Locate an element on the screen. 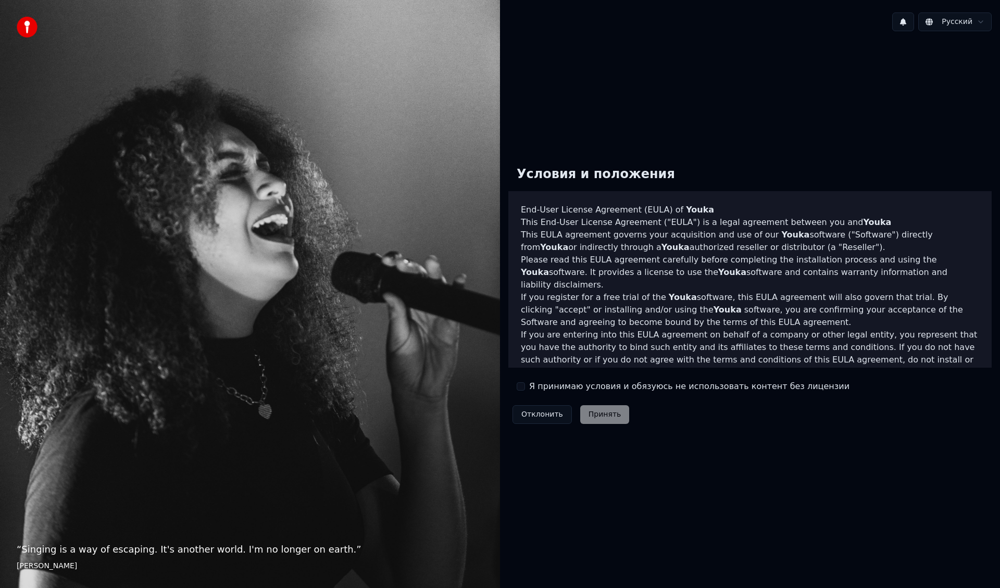 The image size is (1000, 588). div: Условия и положения is located at coordinates (596, 174).